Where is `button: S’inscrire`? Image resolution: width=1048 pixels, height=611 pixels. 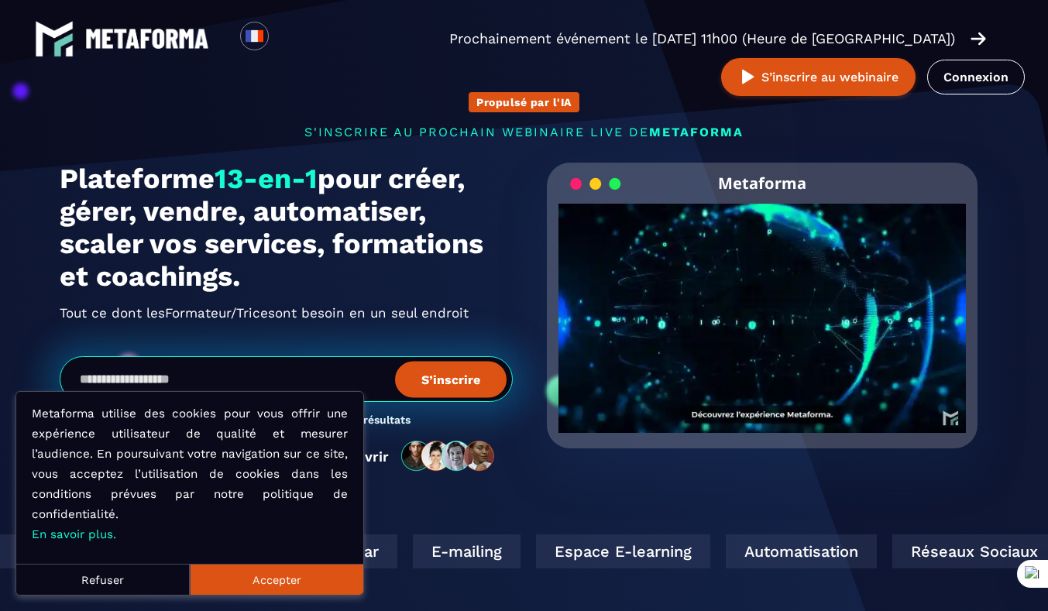
button: S’inscrire is located at coordinates (451, 379).